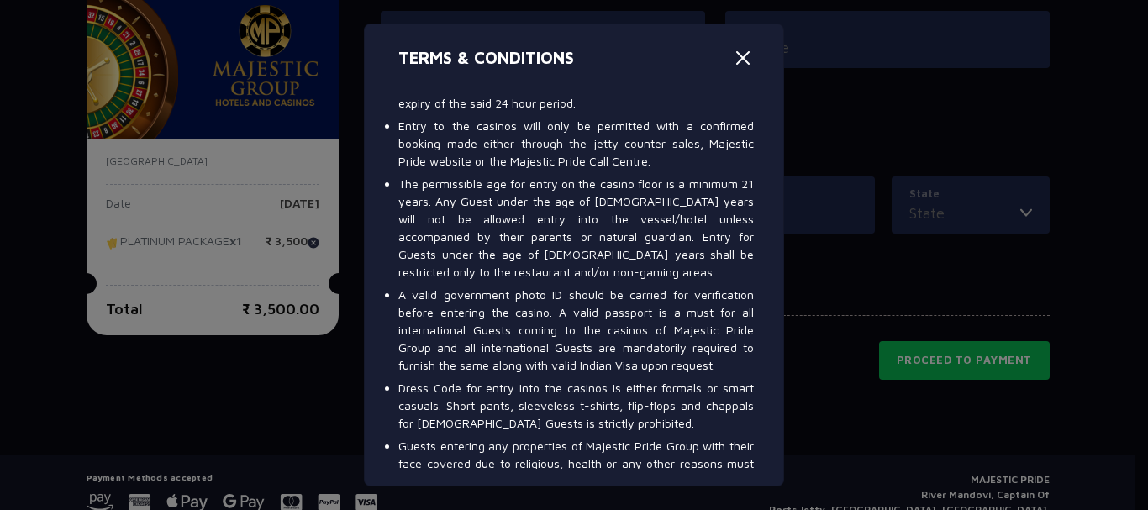  I want to click on b: TERMS & CONDITIONS, so click(486, 57).